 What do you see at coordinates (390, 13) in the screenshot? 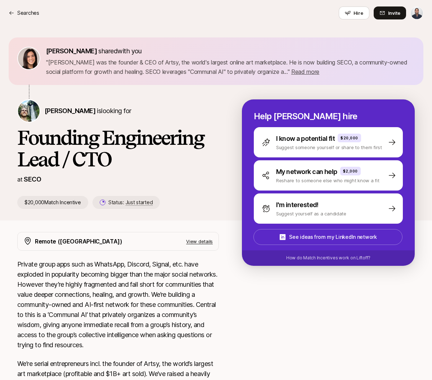
I see `button: Invite` at bounding box center [390, 13].